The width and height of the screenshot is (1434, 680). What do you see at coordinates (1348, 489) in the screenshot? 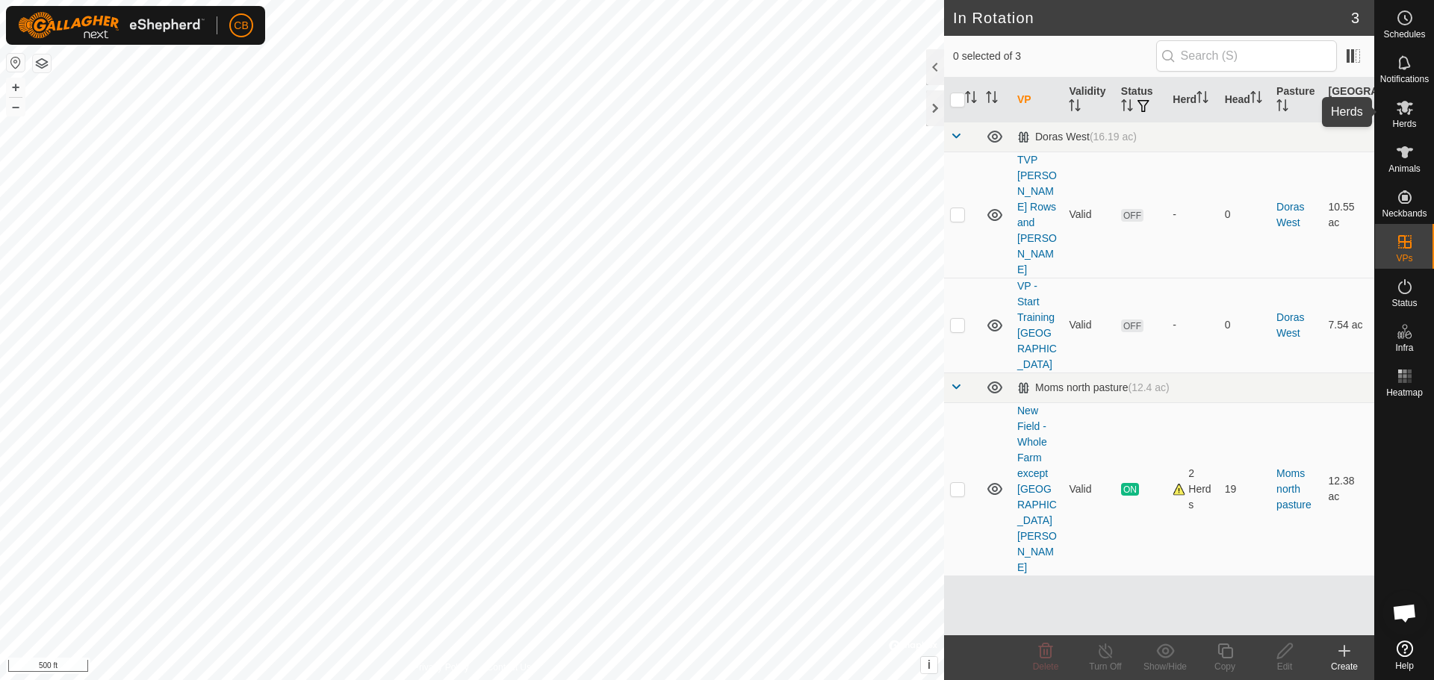
I see `td: 12.38 ac` at bounding box center [1348, 489].